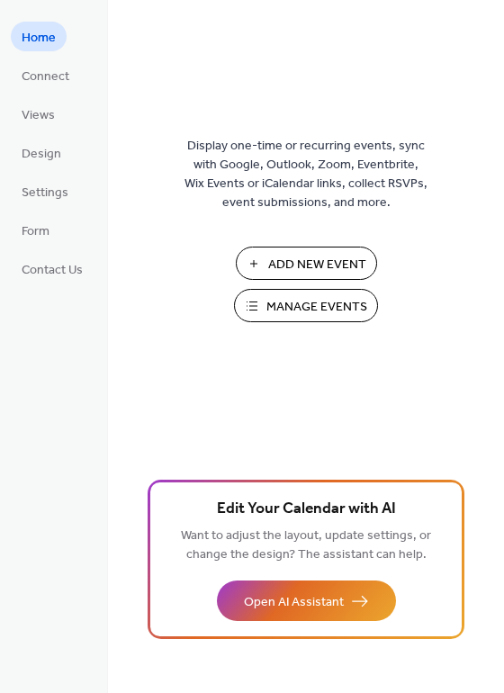  I want to click on span: Manage Events, so click(317, 307).